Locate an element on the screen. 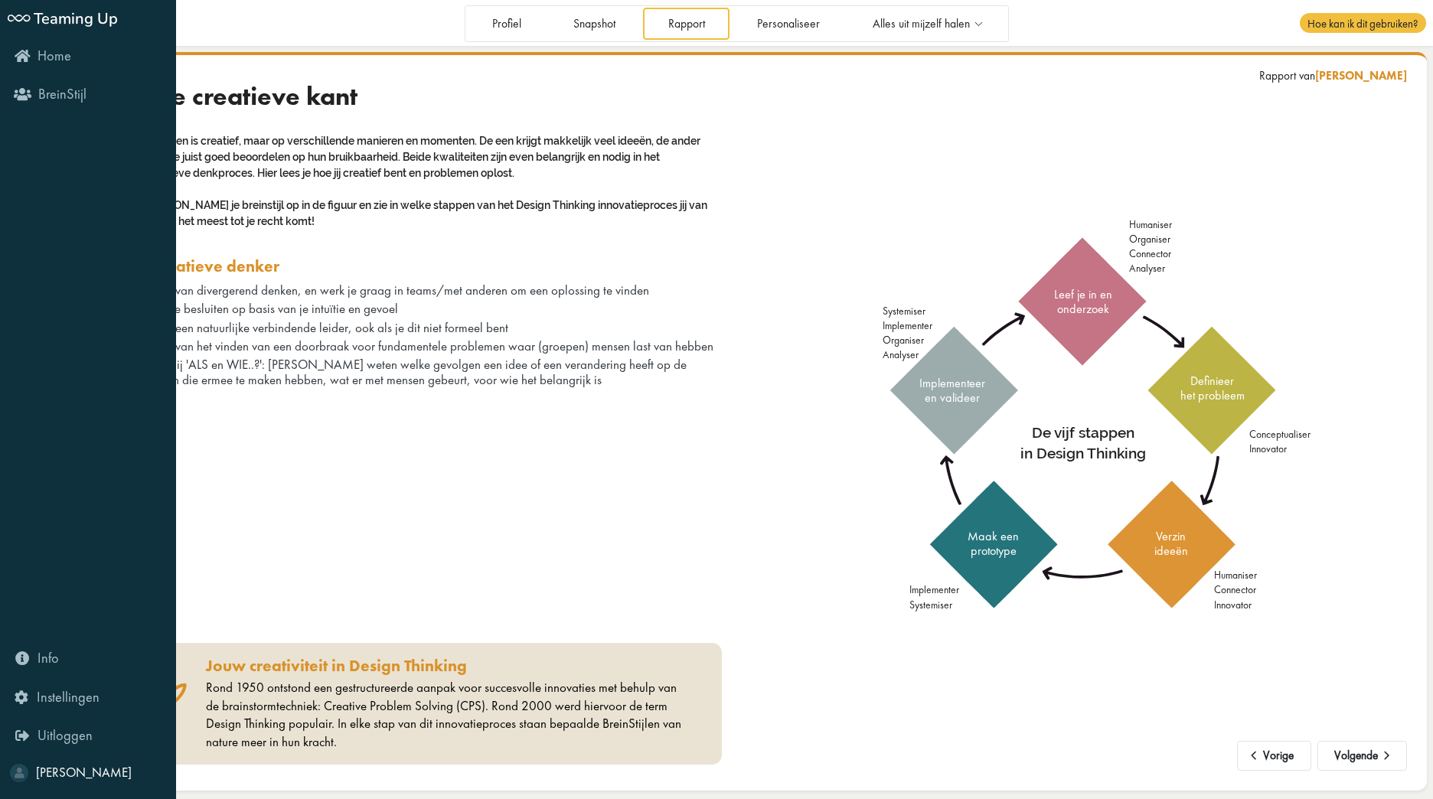  a: Profiel is located at coordinates (506, 23).